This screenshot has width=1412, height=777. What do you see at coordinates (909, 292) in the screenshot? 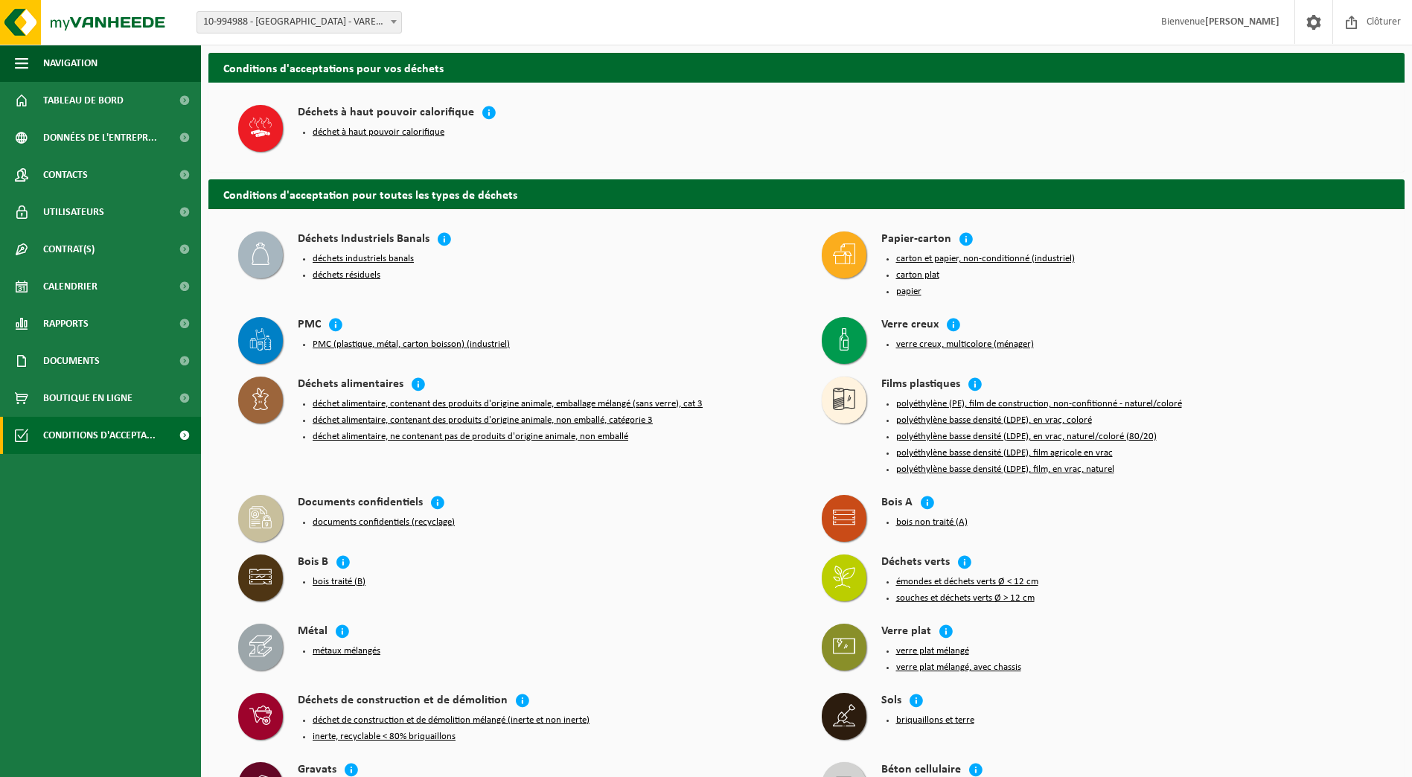
I see `button: papier` at bounding box center [909, 292].